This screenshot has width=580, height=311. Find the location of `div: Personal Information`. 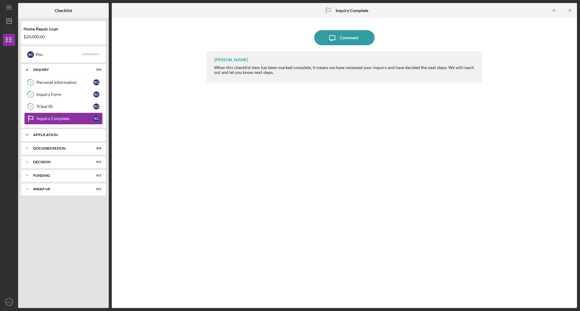

div: Personal Information is located at coordinates (65, 82).